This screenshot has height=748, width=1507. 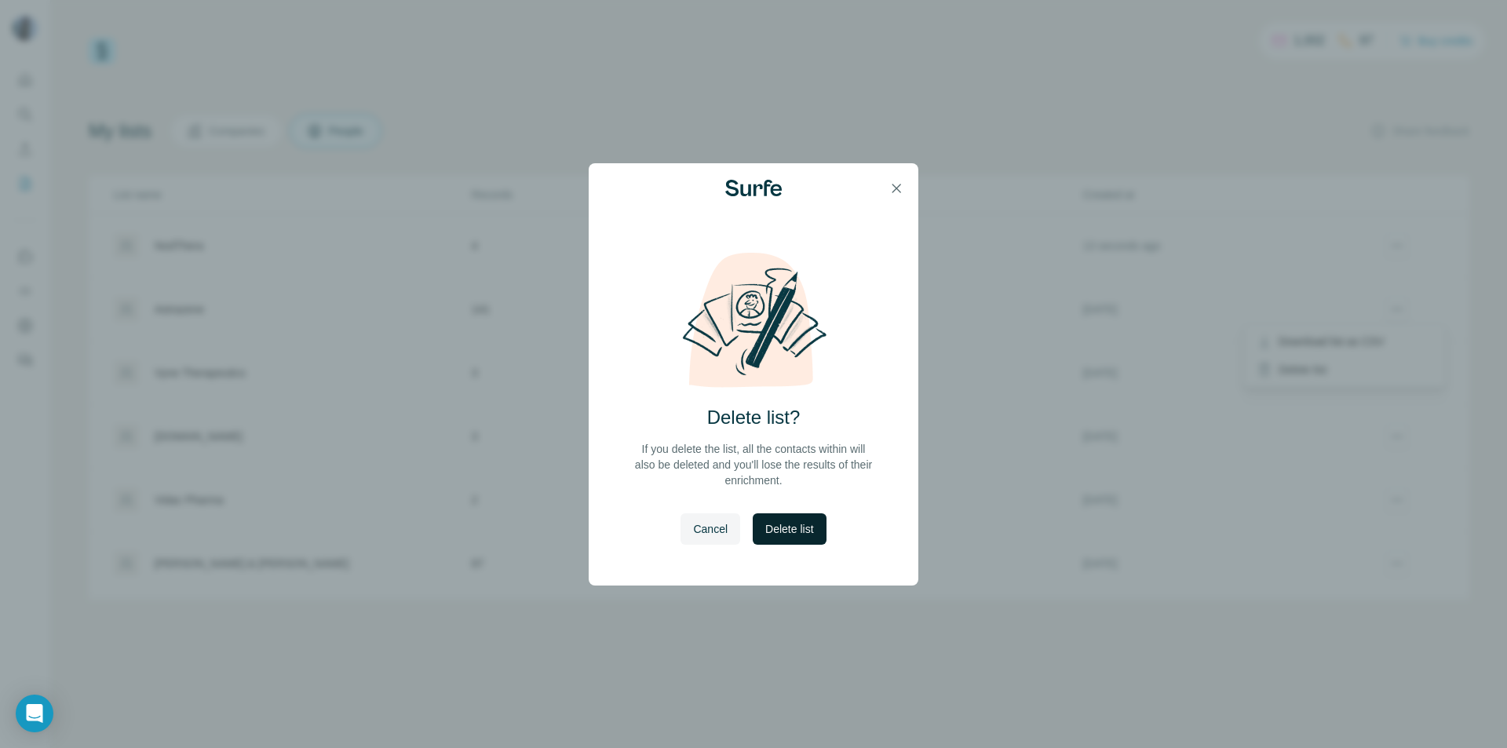 What do you see at coordinates (35, 714) in the screenshot?
I see `div: Open Intercom Messenger` at bounding box center [35, 714].